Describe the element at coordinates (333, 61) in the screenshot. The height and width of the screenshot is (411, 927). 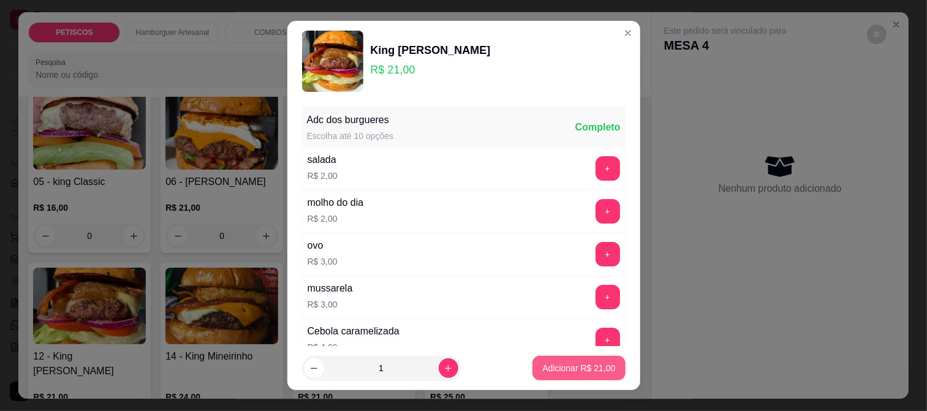
I see `img: product-image` at that location.